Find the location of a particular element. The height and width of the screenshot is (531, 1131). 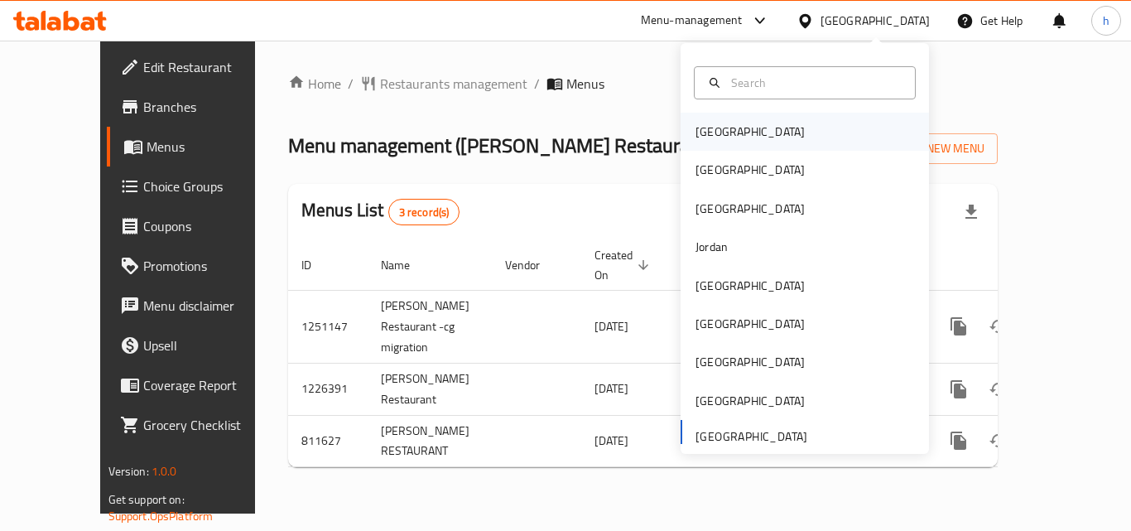

div: Export file is located at coordinates (971, 212).